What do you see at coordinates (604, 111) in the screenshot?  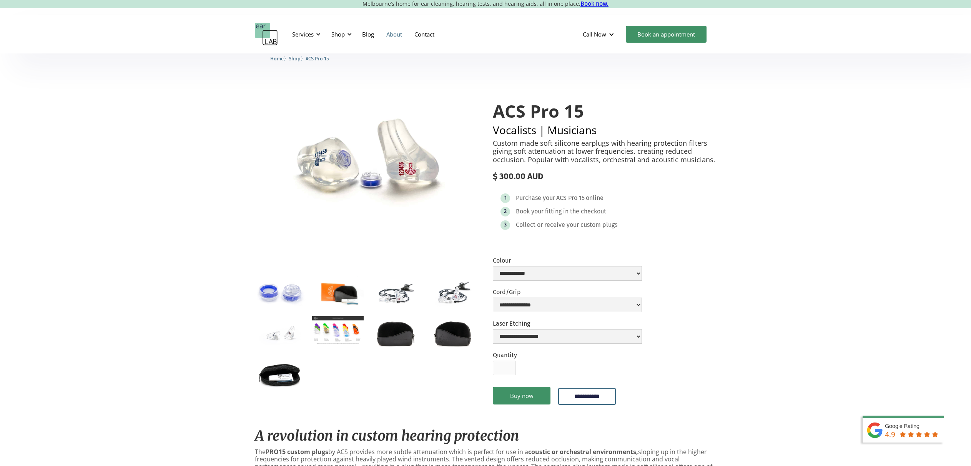 I see `h1: ACS Pro 15` at bounding box center [604, 111].